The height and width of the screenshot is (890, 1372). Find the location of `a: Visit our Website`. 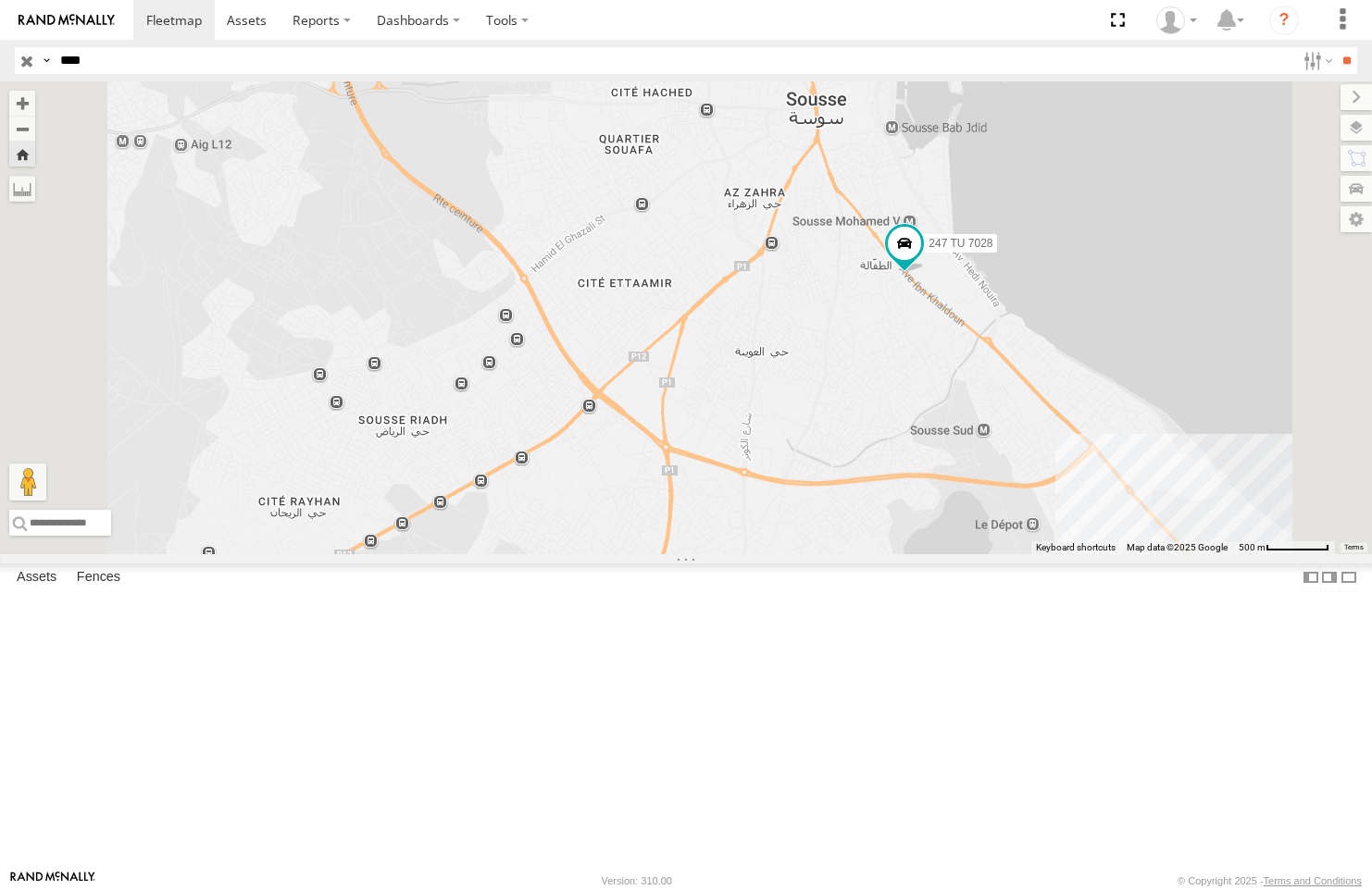

a: Visit our Website is located at coordinates (53, 880).